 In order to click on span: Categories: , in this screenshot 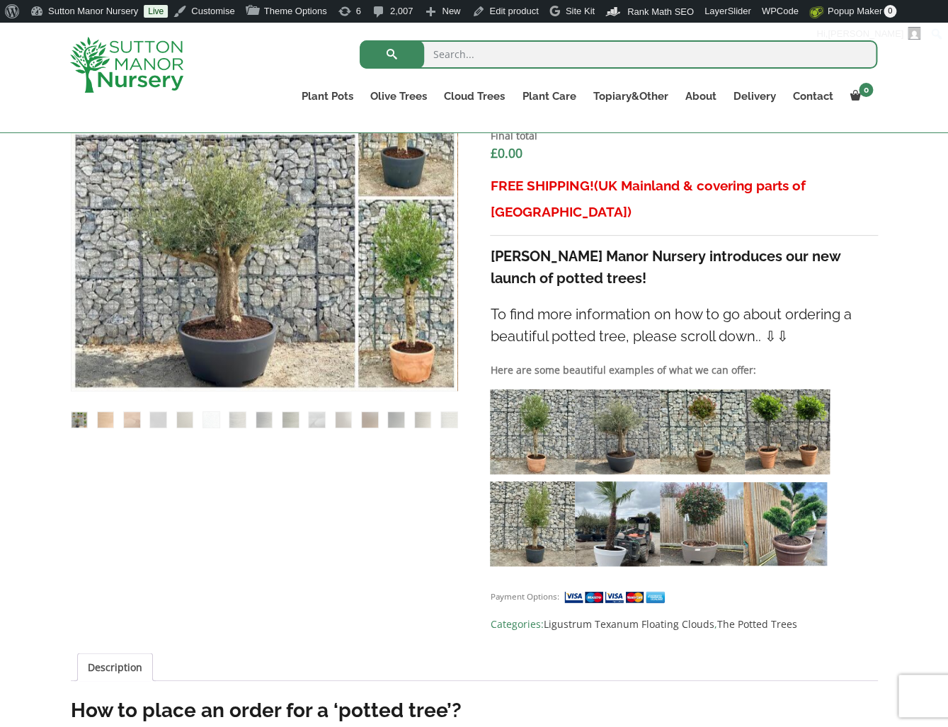, I will do `click(683, 624)`.